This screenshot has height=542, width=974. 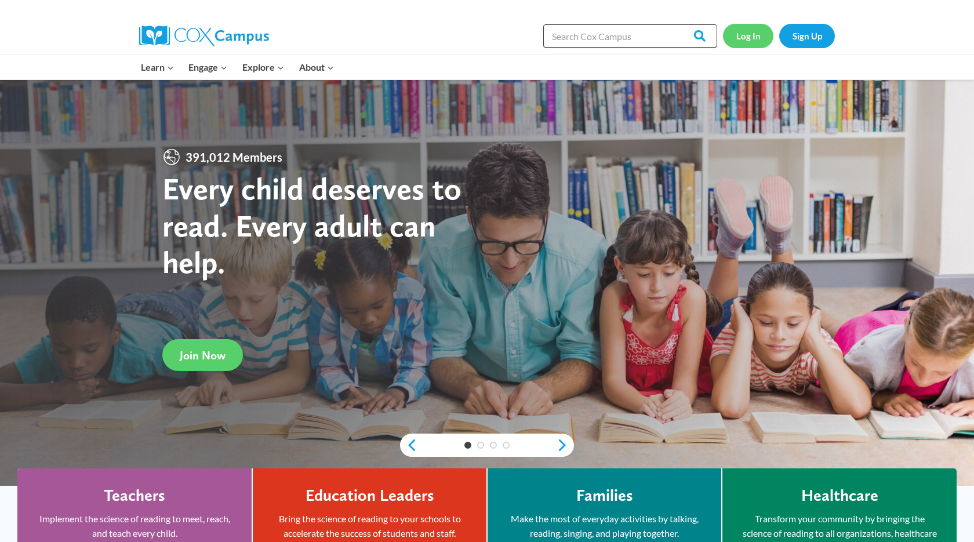 I want to click on p: Implement the science of reading to meet, reach, and teach every child., so click(x=135, y=526).